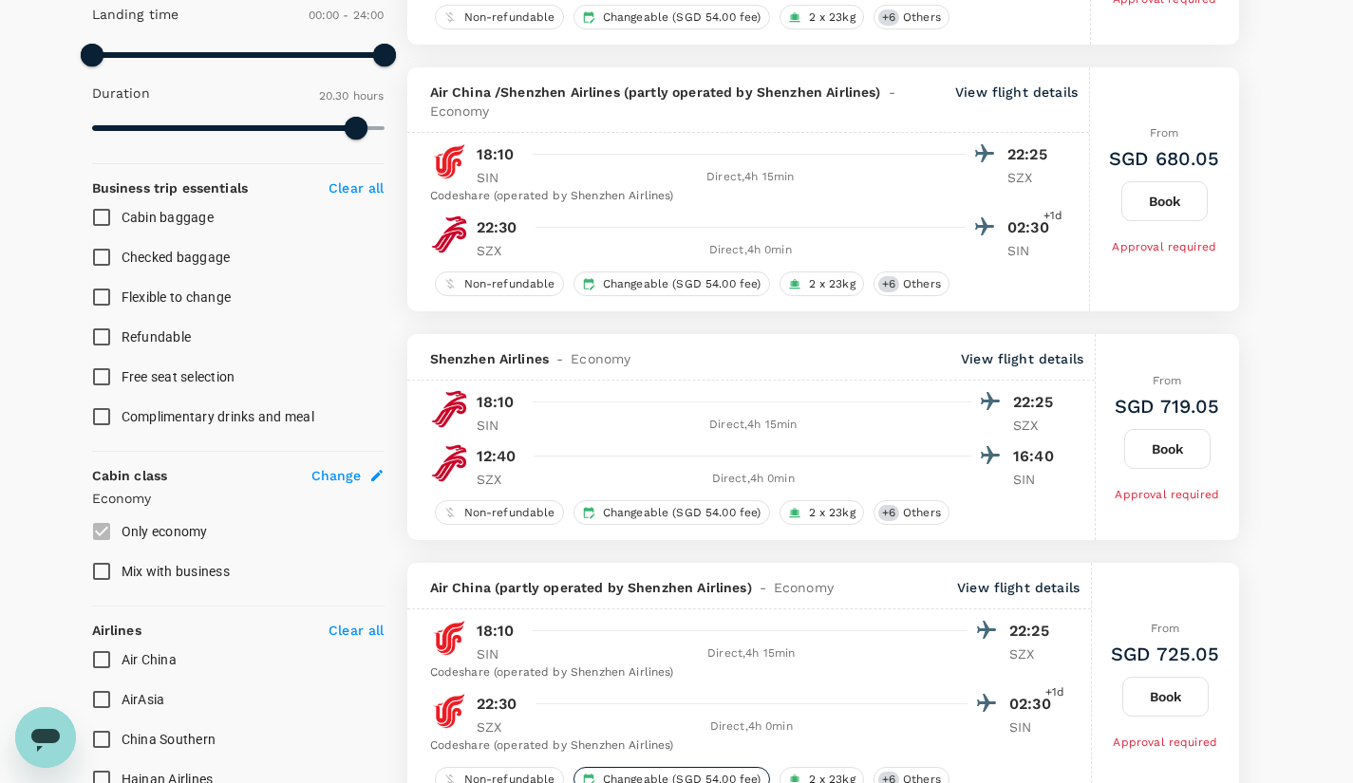  I want to click on span: 00:00 - 24:00, so click(346, 15).